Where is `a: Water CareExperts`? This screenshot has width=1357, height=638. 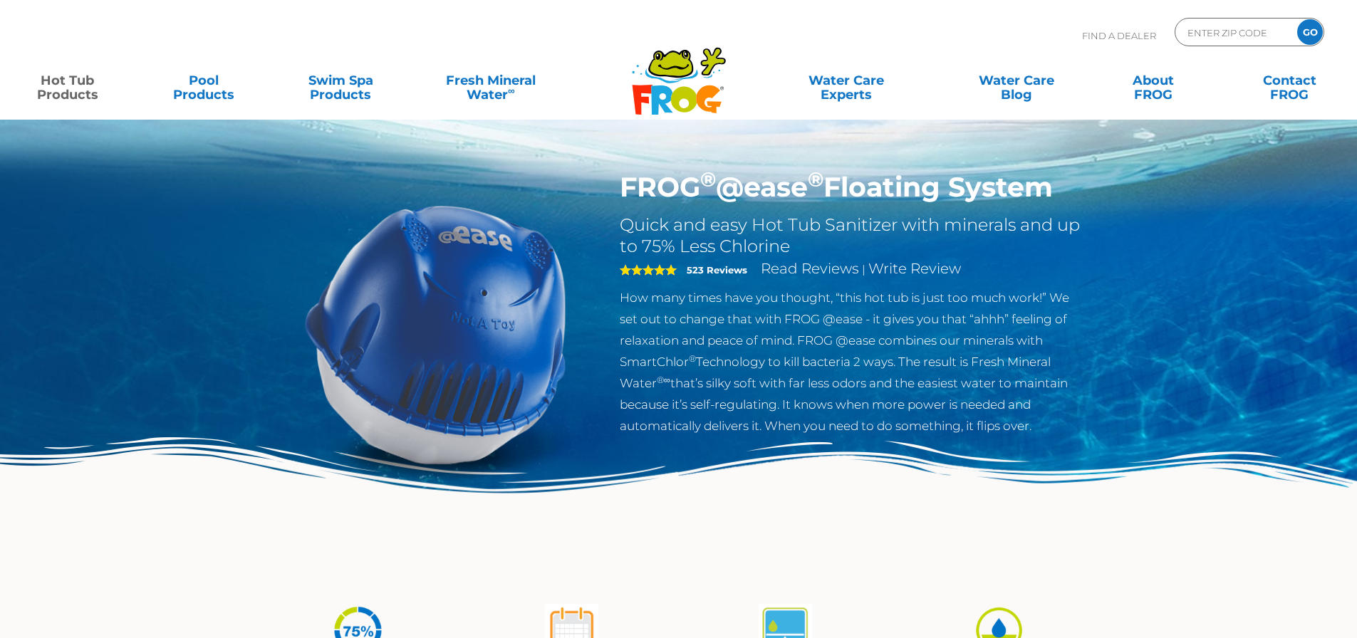
a: Water CareExperts is located at coordinates (846, 80).